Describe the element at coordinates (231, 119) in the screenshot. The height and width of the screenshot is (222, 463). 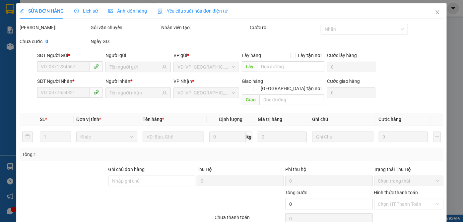
I see `span: Định lượng` at that location.